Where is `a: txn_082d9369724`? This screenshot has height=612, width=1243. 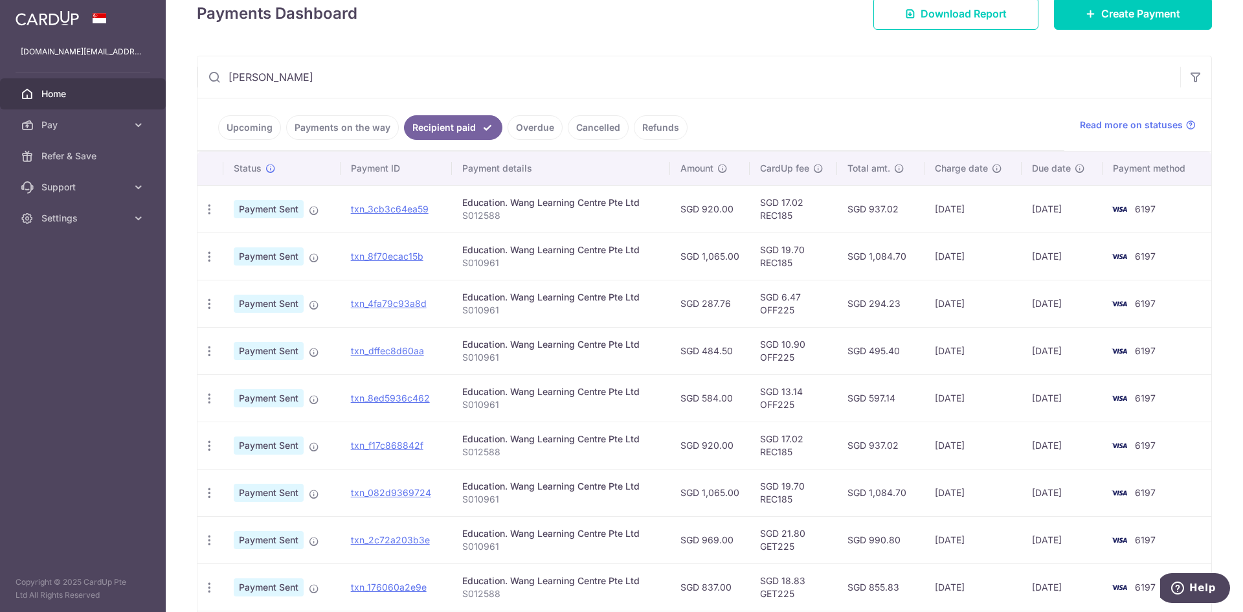 a: txn_082d9369724 is located at coordinates (391, 492).